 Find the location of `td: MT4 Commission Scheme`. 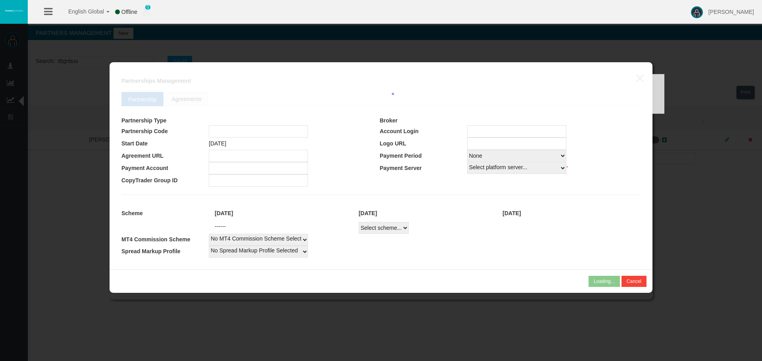

td: MT4 Commission Scheme is located at coordinates (165, 240).